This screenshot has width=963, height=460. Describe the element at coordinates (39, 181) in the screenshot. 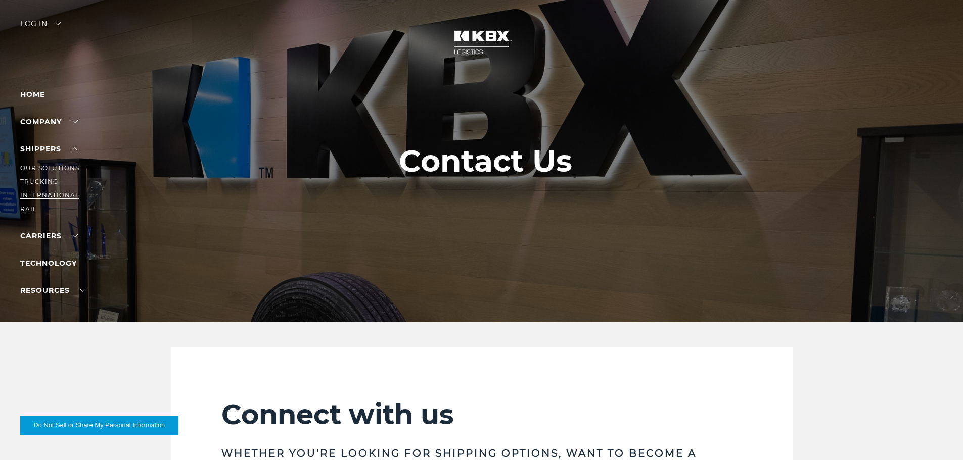

I see `a: Trucking` at that location.